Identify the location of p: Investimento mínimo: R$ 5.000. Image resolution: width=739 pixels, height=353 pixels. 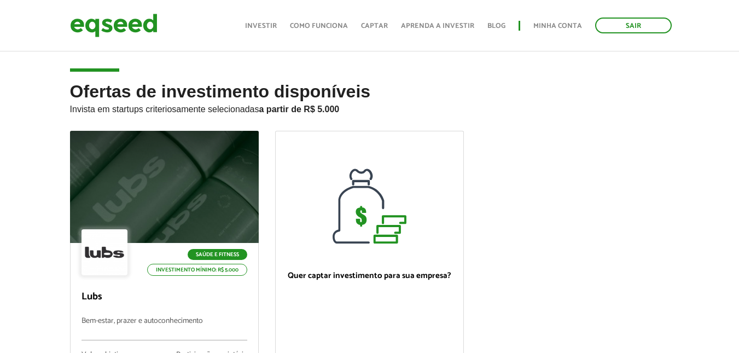
(197, 270).